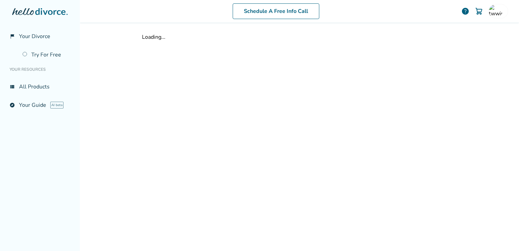 This screenshot has width=519, height=251. Describe the element at coordinates (57, 105) in the screenshot. I see `span: AI beta` at that location.